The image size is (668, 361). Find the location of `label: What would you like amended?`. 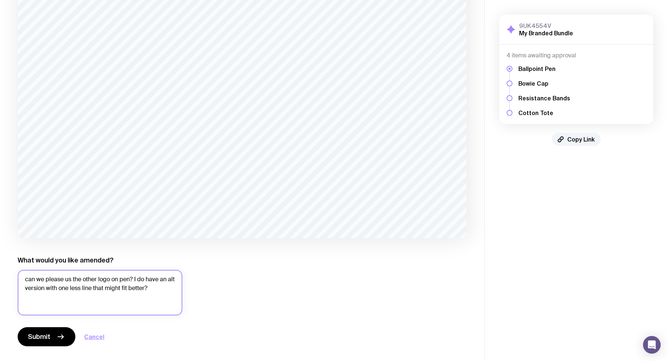

label: What would you like amended? is located at coordinates (65, 260).